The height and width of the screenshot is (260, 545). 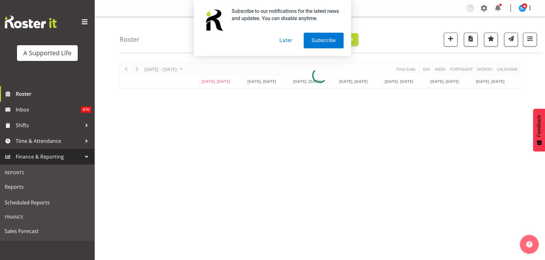 I want to click on div: Reports, so click(x=47, y=173).